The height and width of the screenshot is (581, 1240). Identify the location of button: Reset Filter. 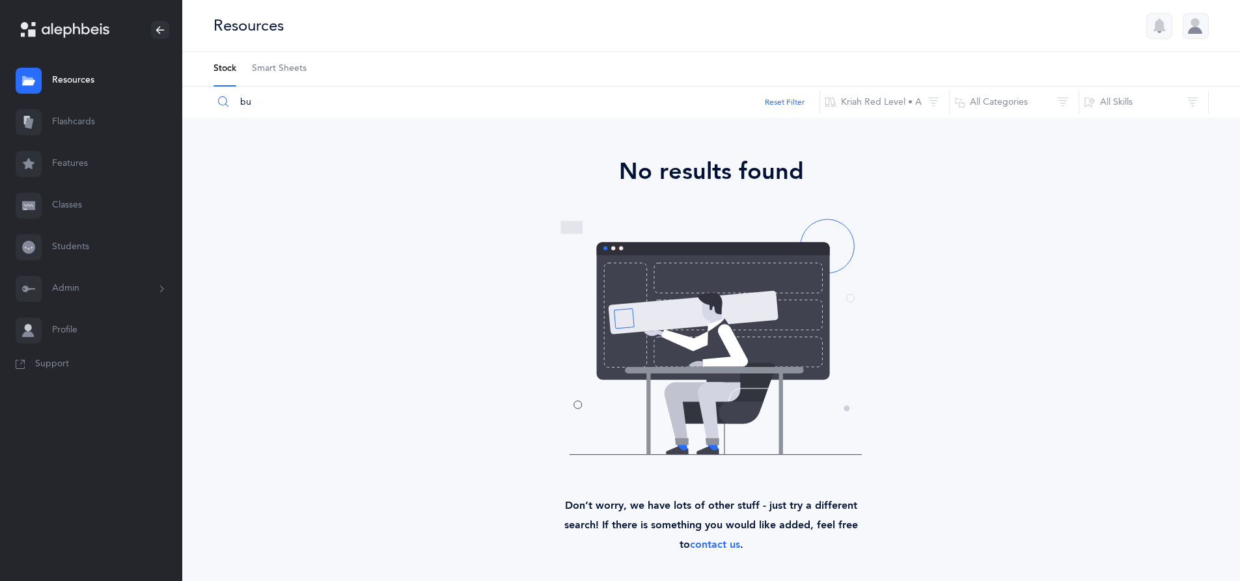
(784, 102).